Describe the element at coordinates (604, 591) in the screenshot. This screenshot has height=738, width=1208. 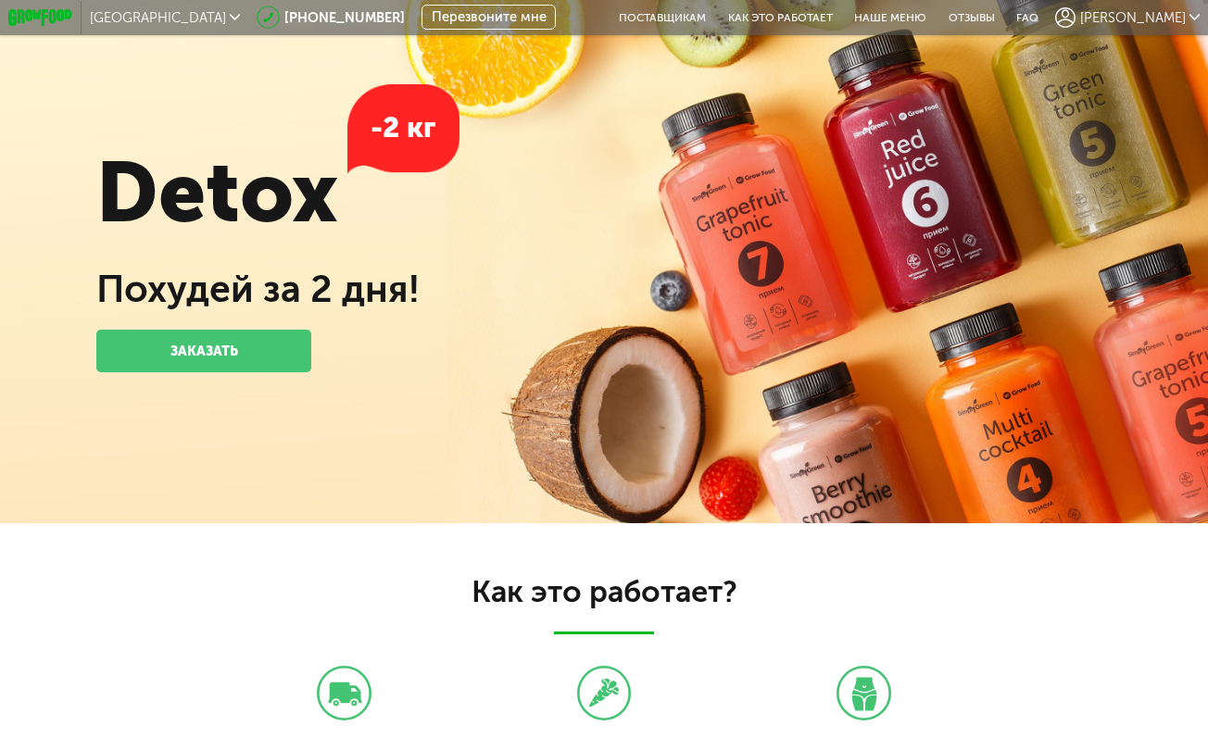
I see `span: Как это работает?` at that location.